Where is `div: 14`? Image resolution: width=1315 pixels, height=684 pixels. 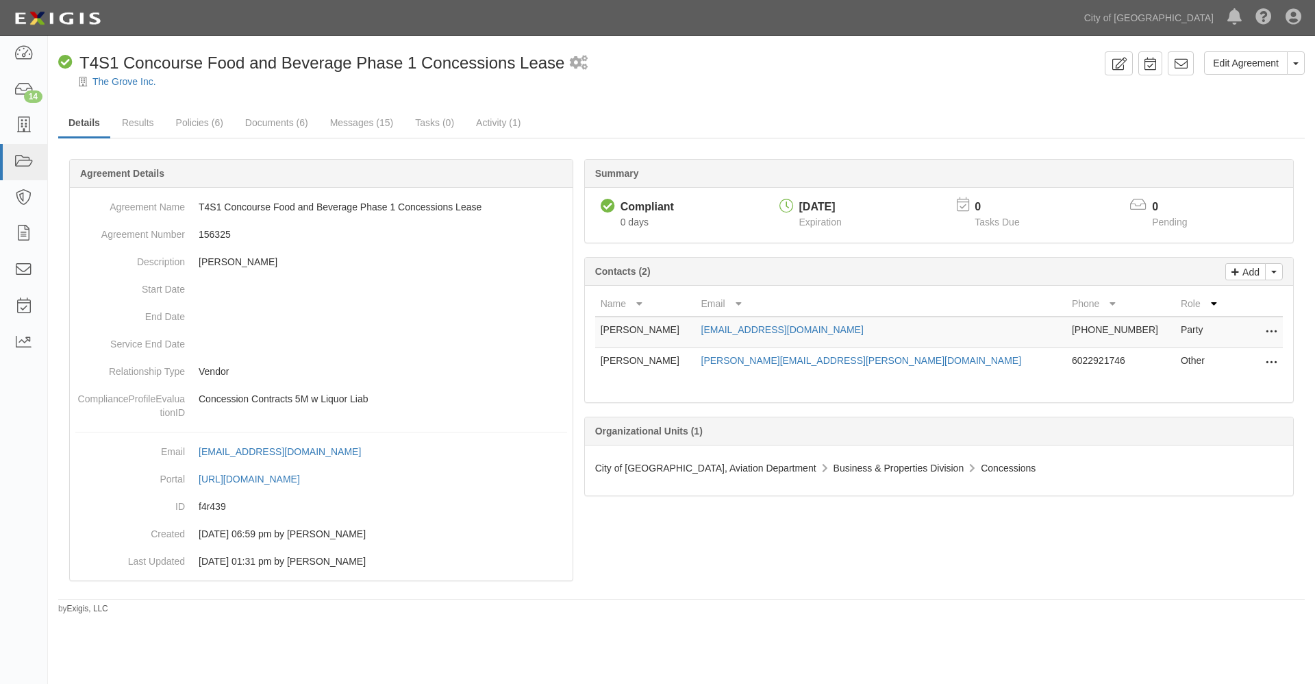 div: 14 is located at coordinates (33, 97).